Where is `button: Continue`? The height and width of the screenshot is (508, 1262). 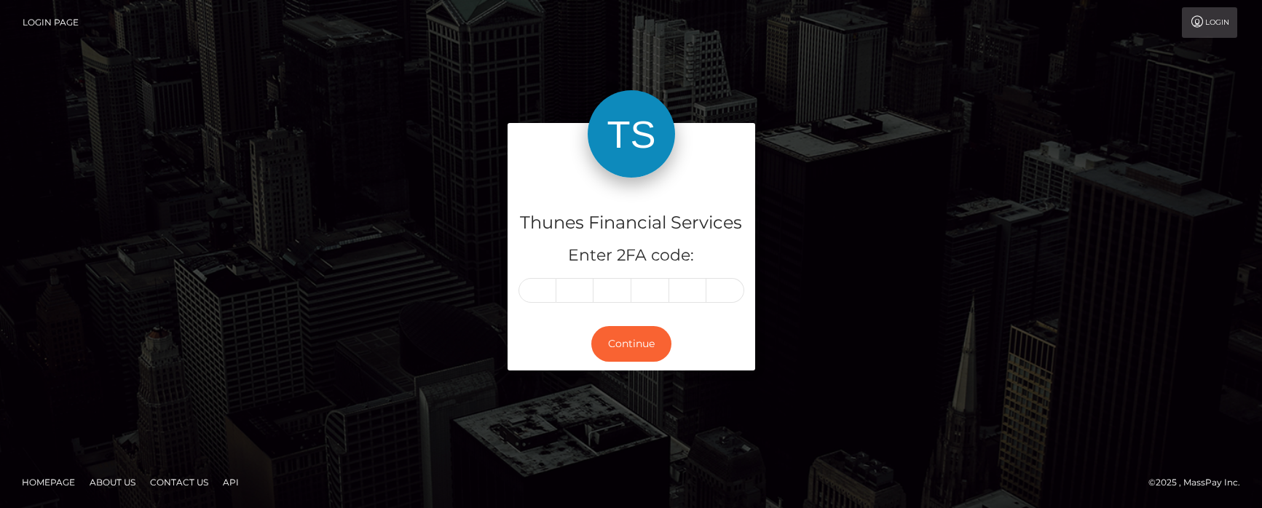
button: Continue is located at coordinates (631, 344).